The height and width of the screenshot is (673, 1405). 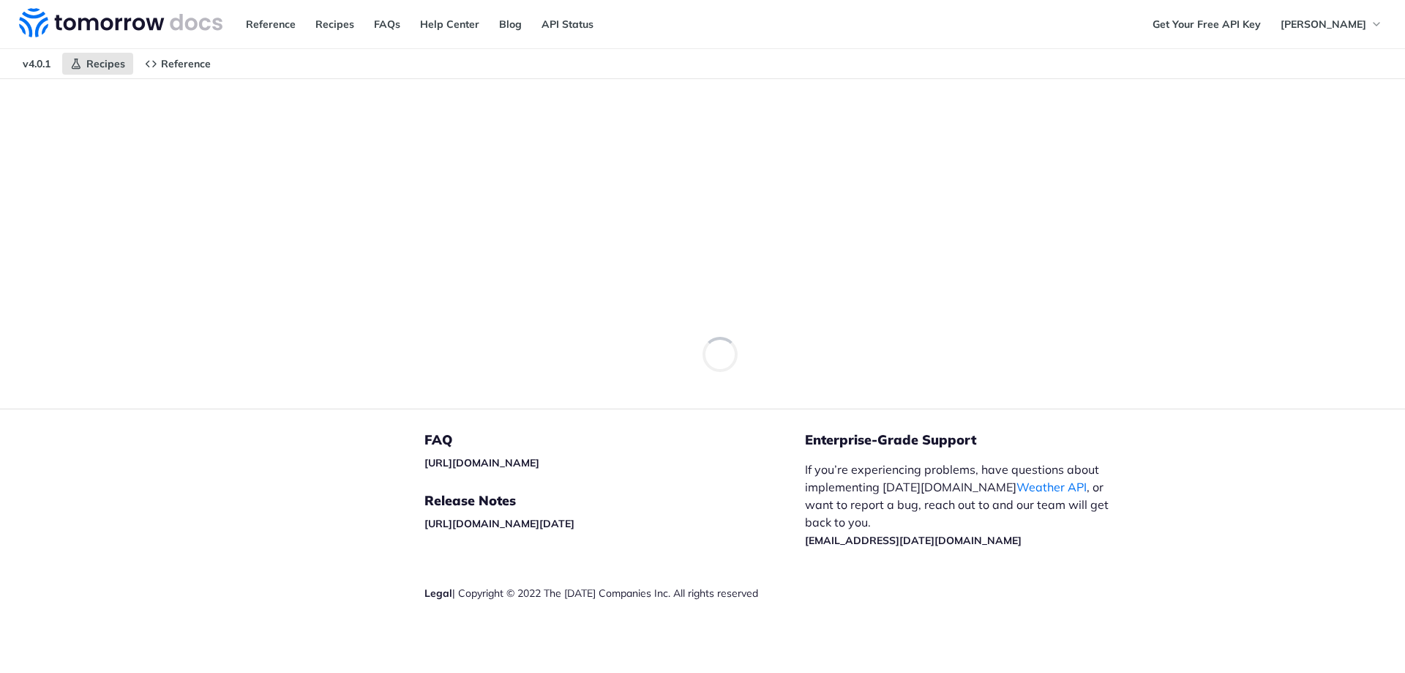 What do you see at coordinates (615, 440) in the screenshot?
I see `h5: FAQ` at bounding box center [615, 440].